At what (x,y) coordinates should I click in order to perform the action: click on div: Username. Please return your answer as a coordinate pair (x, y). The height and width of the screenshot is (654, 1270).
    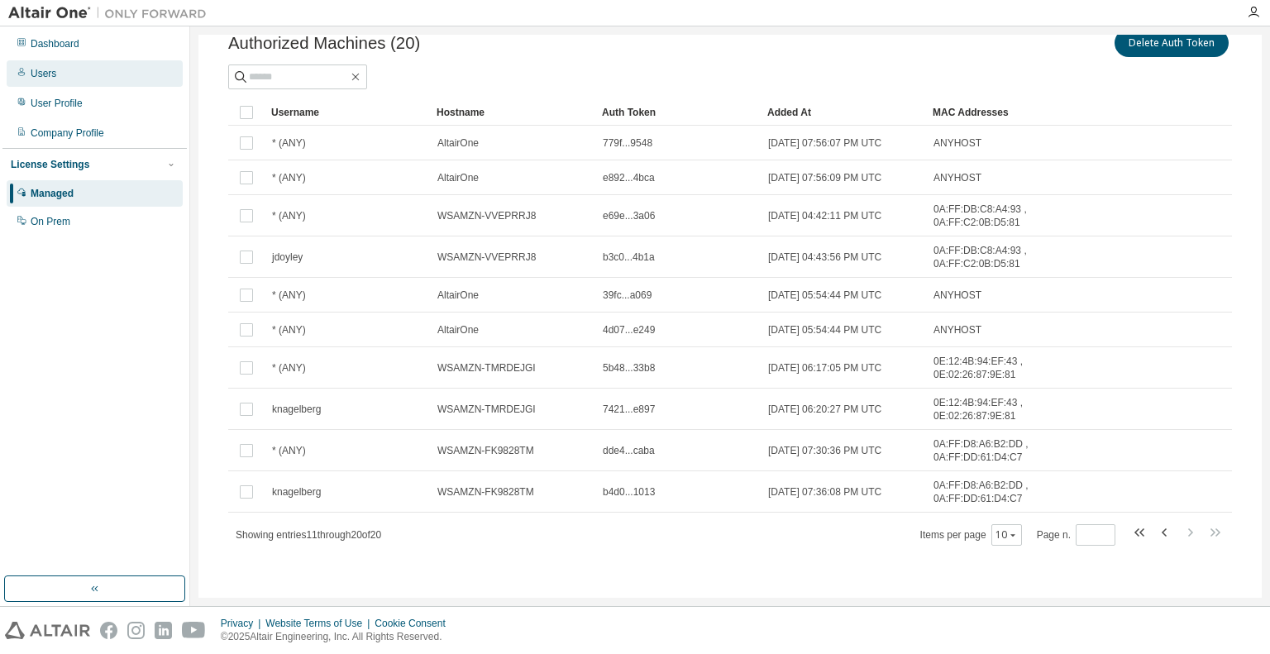
    Looking at the image, I should click on (347, 112).